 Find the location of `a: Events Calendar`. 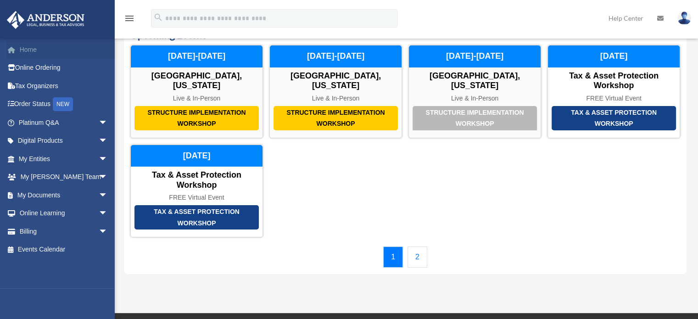

a: Events Calendar is located at coordinates (61, 250).